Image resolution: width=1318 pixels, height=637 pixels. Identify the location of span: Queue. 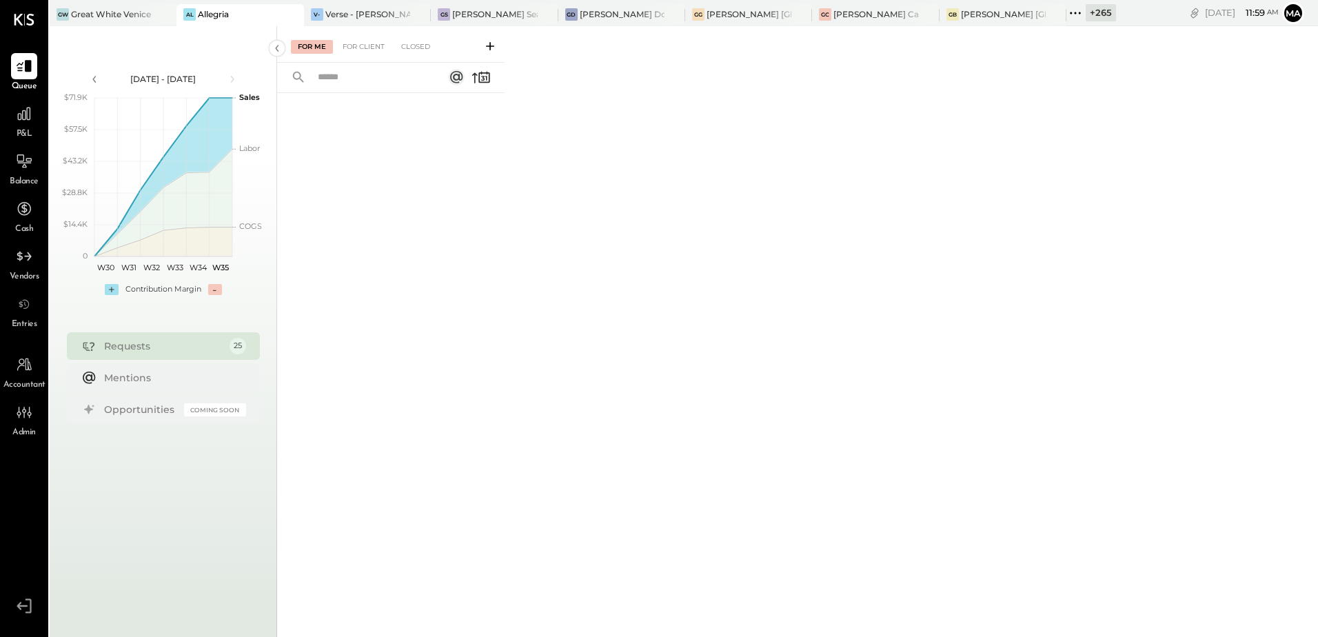
(24, 87).